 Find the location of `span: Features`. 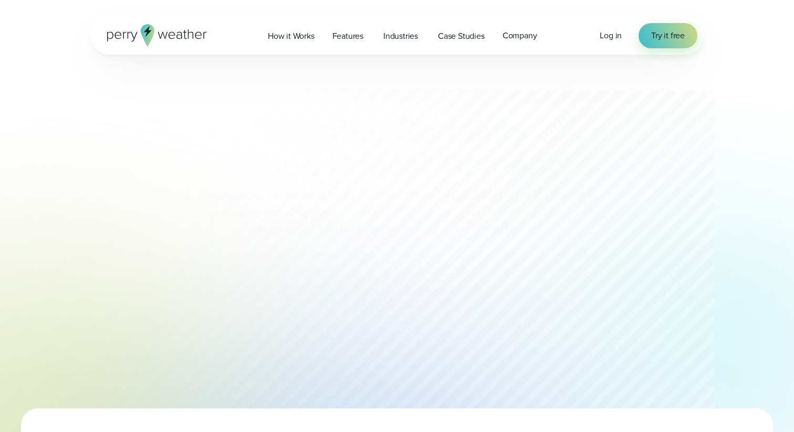

span: Features is located at coordinates (348, 36).